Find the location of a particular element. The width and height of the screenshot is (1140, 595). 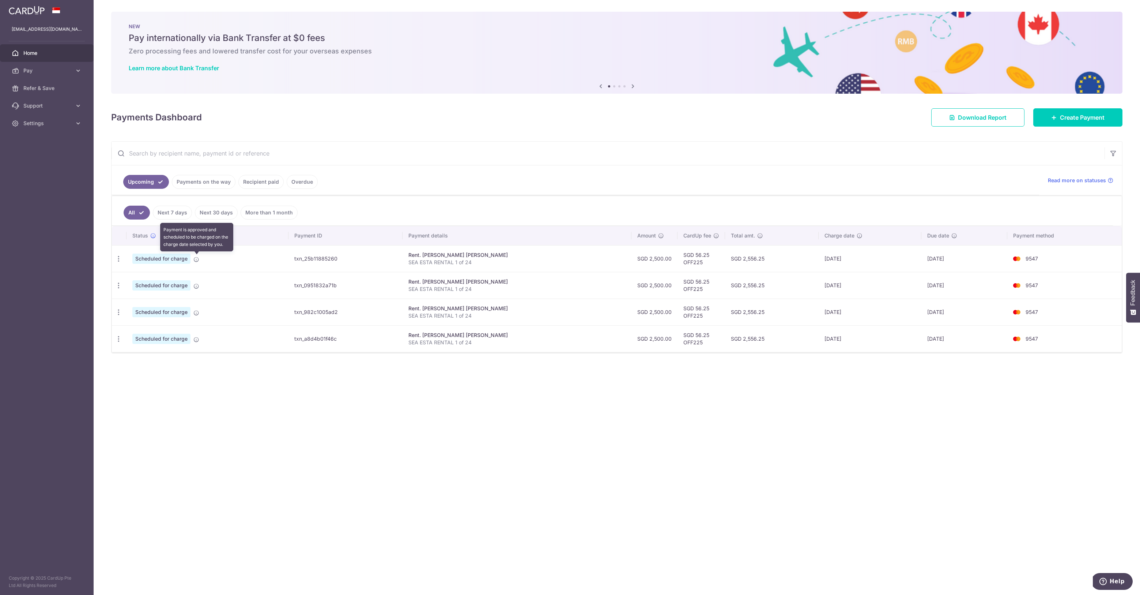

span: Charge date is located at coordinates (840, 236).